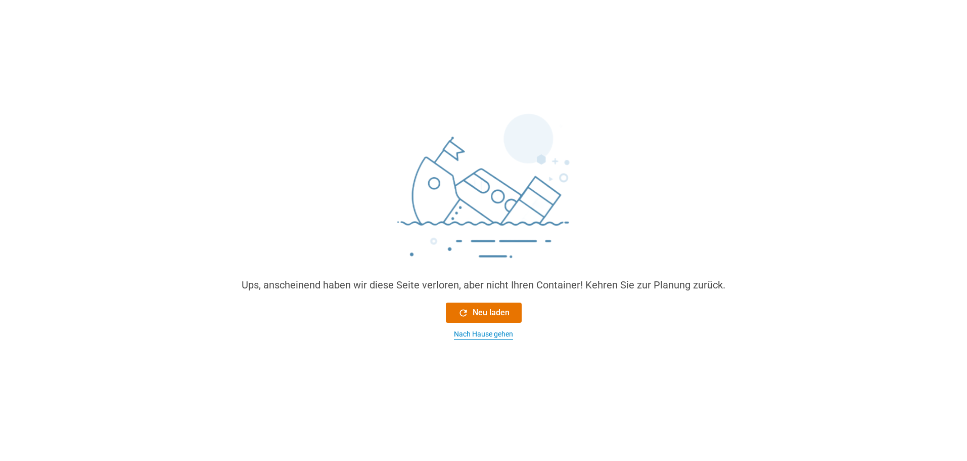 This screenshot has height=461, width=967. Describe the element at coordinates (483, 285) in the screenshot. I see `font: Ups, anscheinend haben wir diese Seite verloren, aber nicht Ihren Container! Kehren Sie zur Planu...` at that location.